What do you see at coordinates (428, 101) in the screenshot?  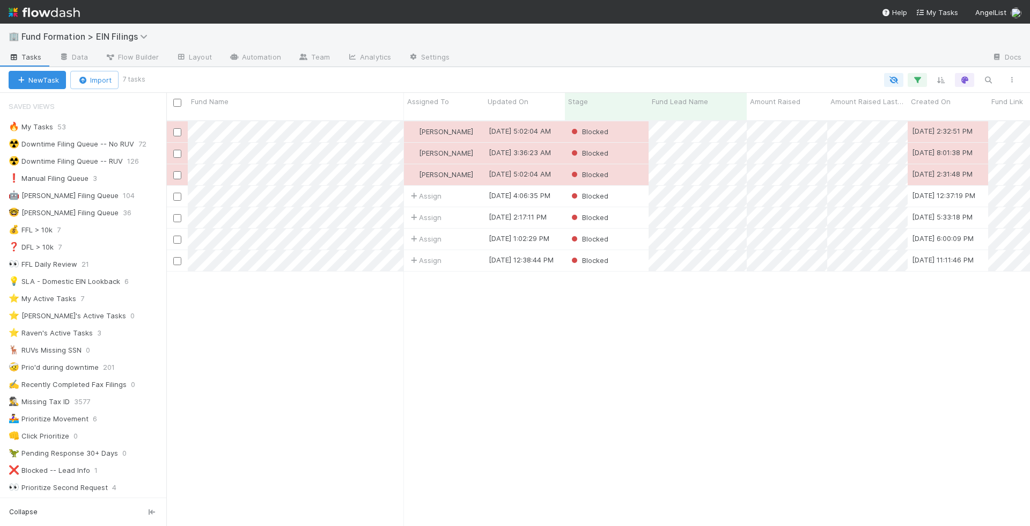 I see `span: Assigned To` at bounding box center [428, 101].